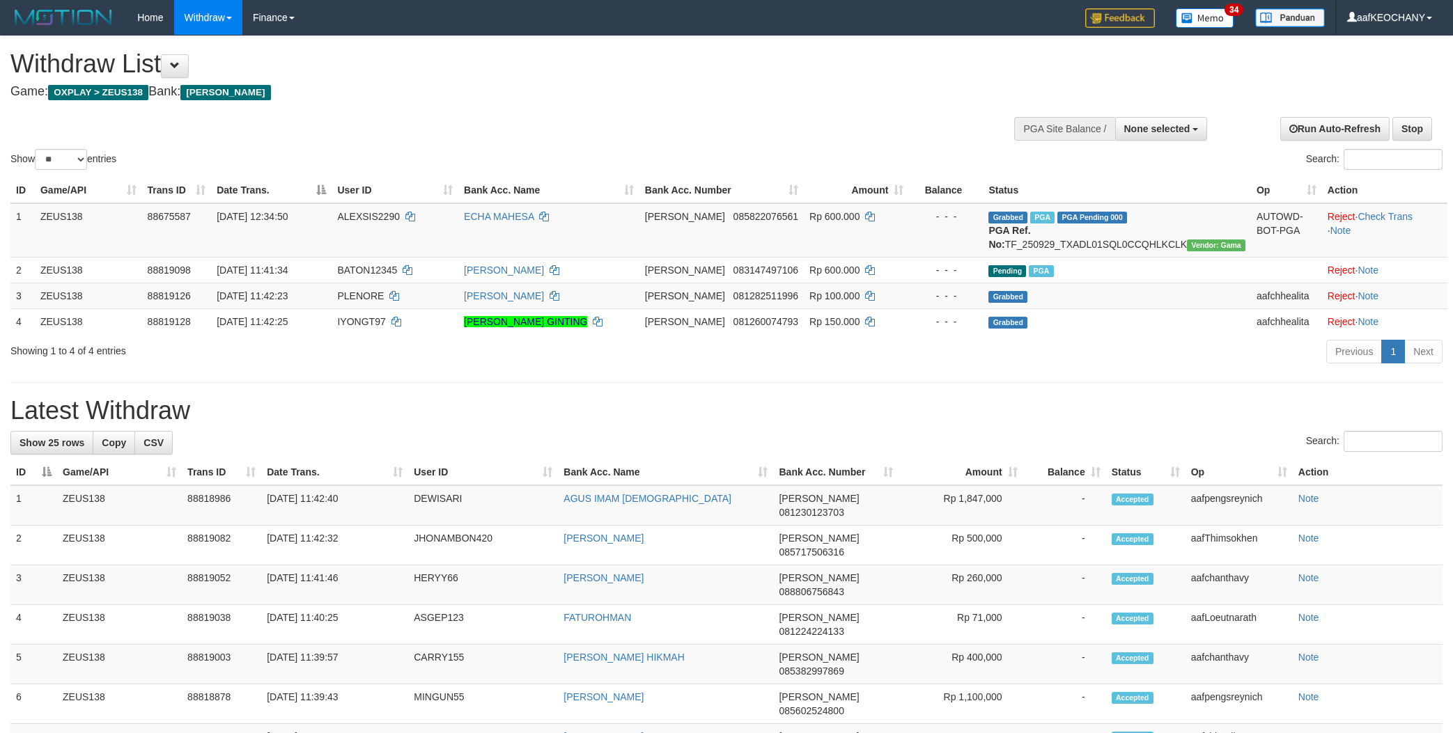 Image resolution: width=1453 pixels, height=733 pixels. I want to click on img: MOTION_logo.png, so click(63, 17).